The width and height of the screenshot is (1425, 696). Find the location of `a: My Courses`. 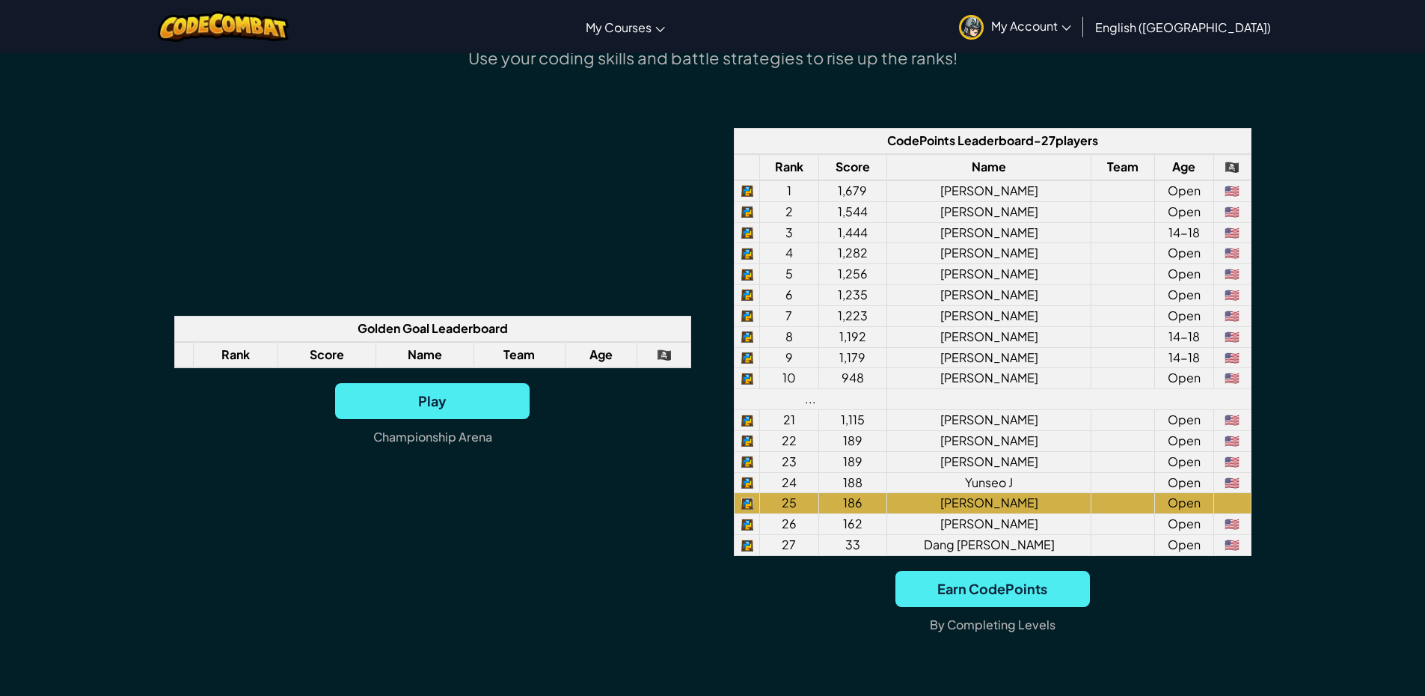

a: My Courses is located at coordinates (625, 27).